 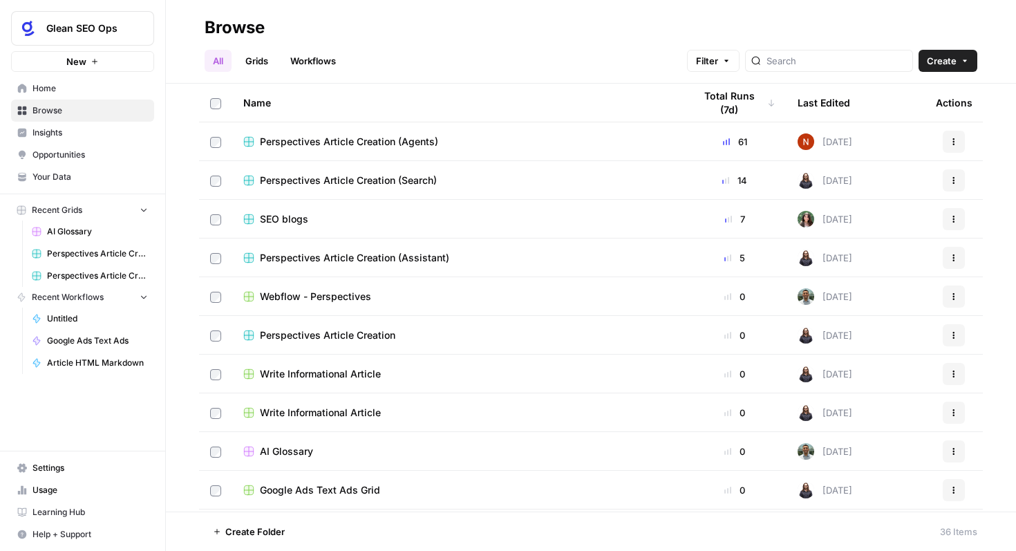 What do you see at coordinates (313, 61) in the screenshot?
I see `a: Workflows` at bounding box center [313, 61].